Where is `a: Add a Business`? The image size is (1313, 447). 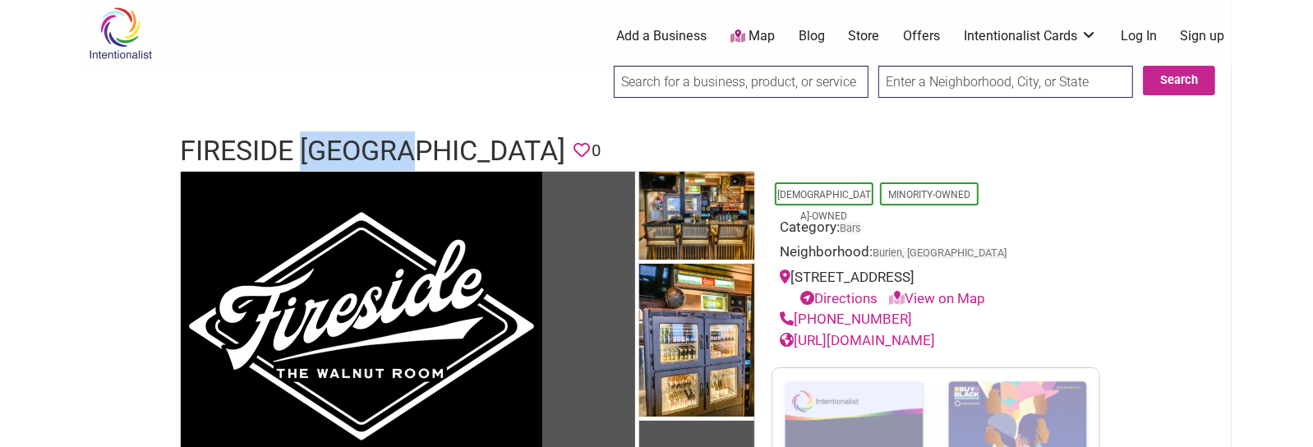
a: Add a Business is located at coordinates (661, 36).